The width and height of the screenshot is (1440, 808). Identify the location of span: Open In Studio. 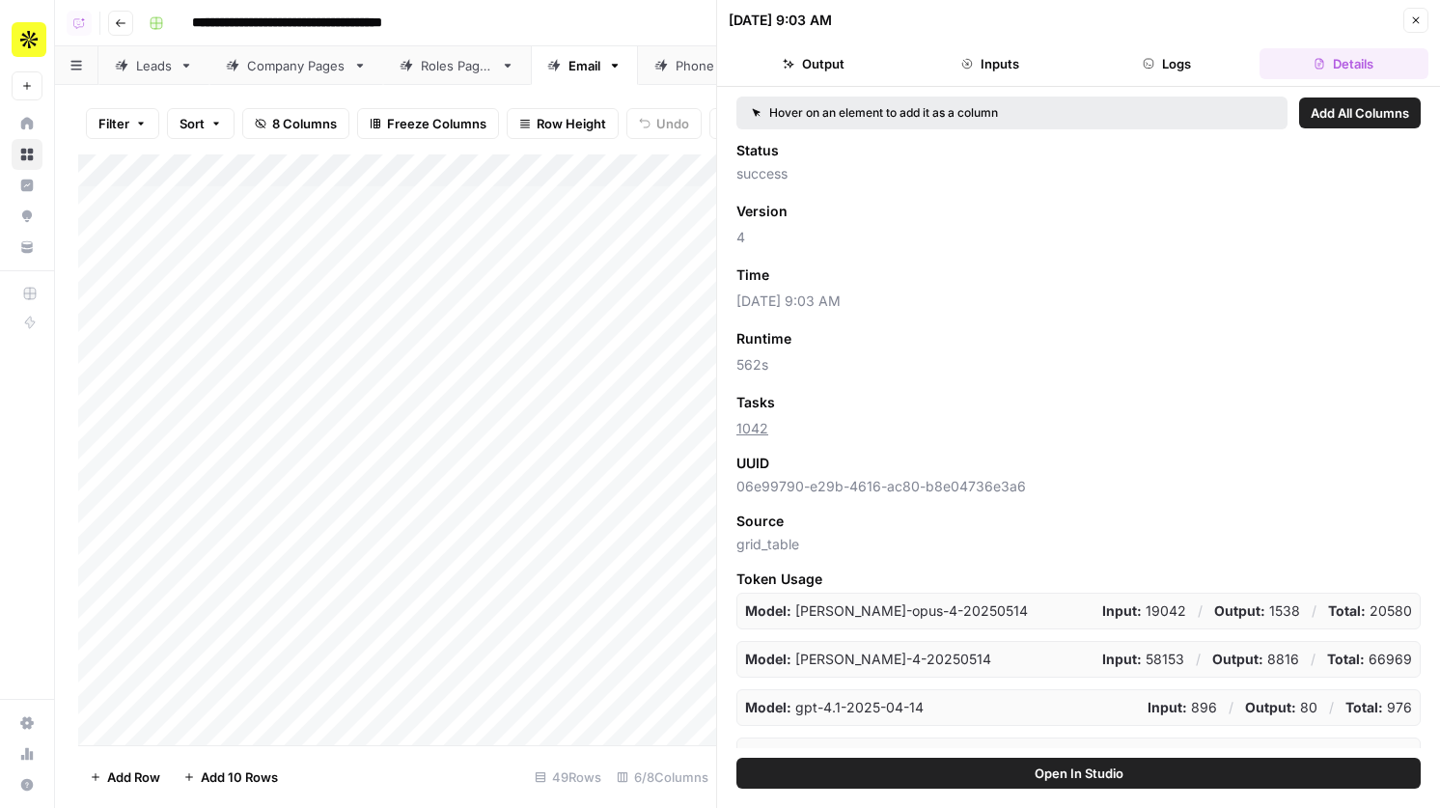
(1079, 773).